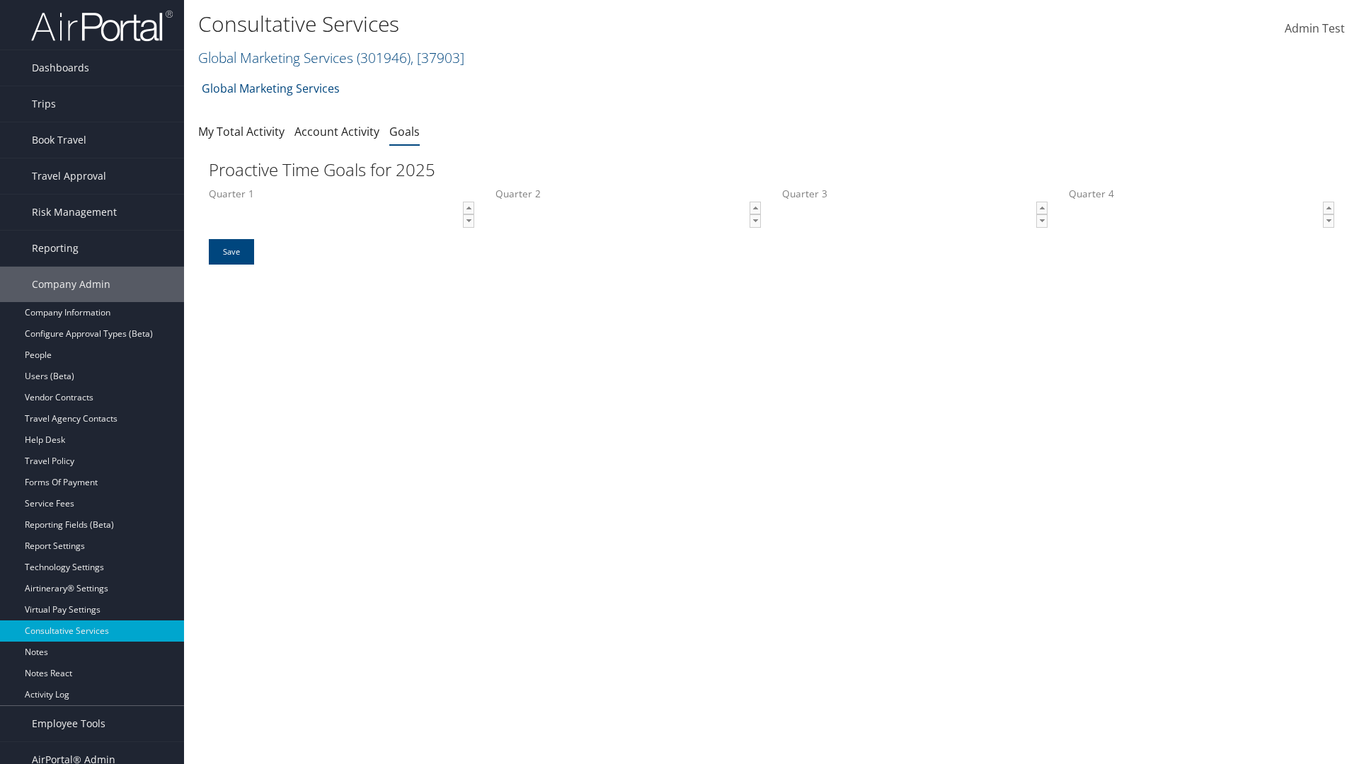  I want to click on a: My Total Activity, so click(241, 132).